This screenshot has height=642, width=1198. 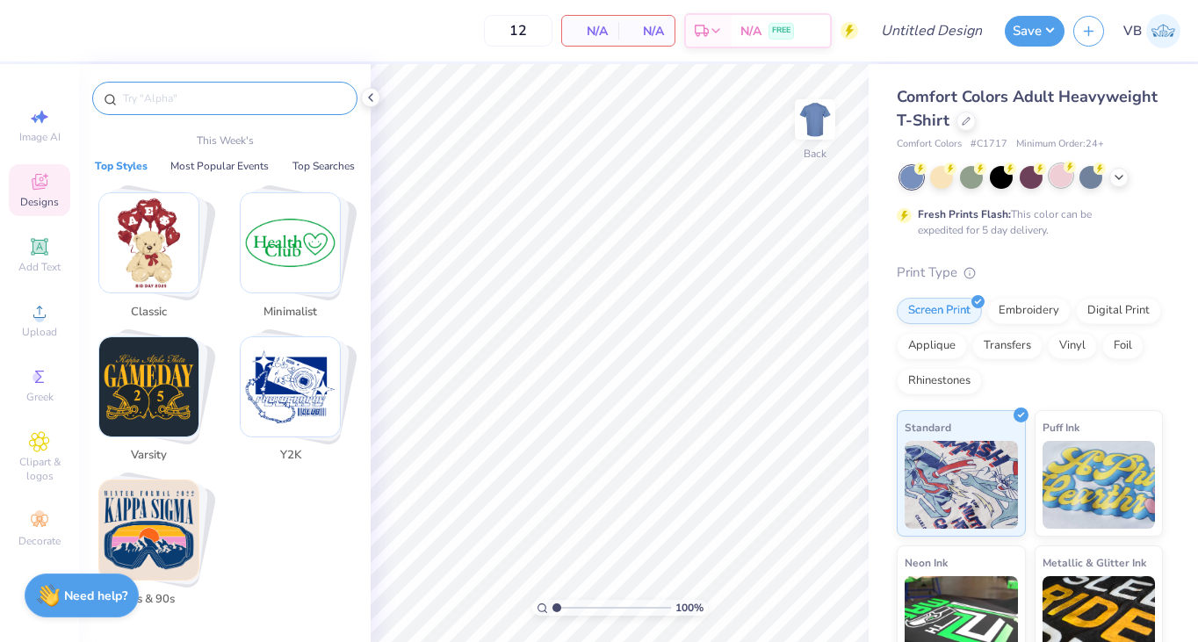 I want to click on span: Y2K, so click(x=290, y=456).